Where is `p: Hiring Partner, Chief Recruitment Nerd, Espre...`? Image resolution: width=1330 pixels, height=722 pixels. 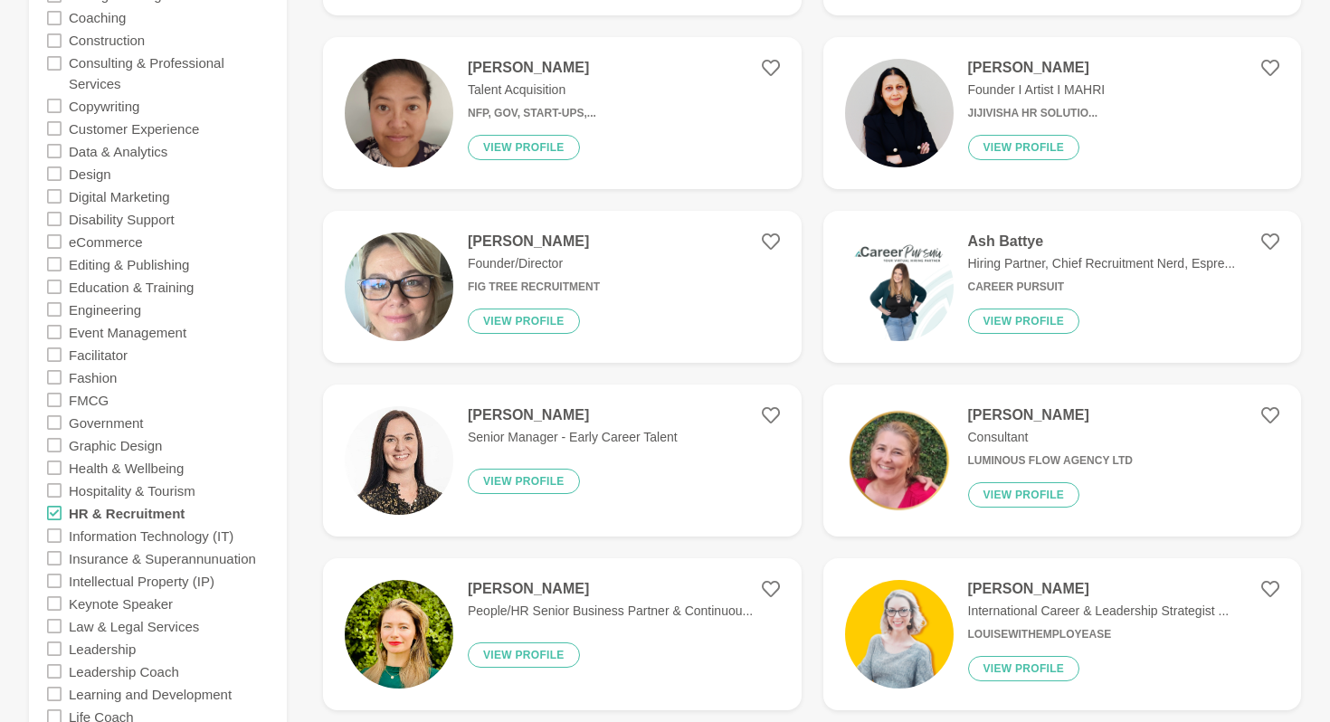 p: Hiring Partner, Chief Recruitment Nerd, Espre... is located at coordinates (1102, 263).